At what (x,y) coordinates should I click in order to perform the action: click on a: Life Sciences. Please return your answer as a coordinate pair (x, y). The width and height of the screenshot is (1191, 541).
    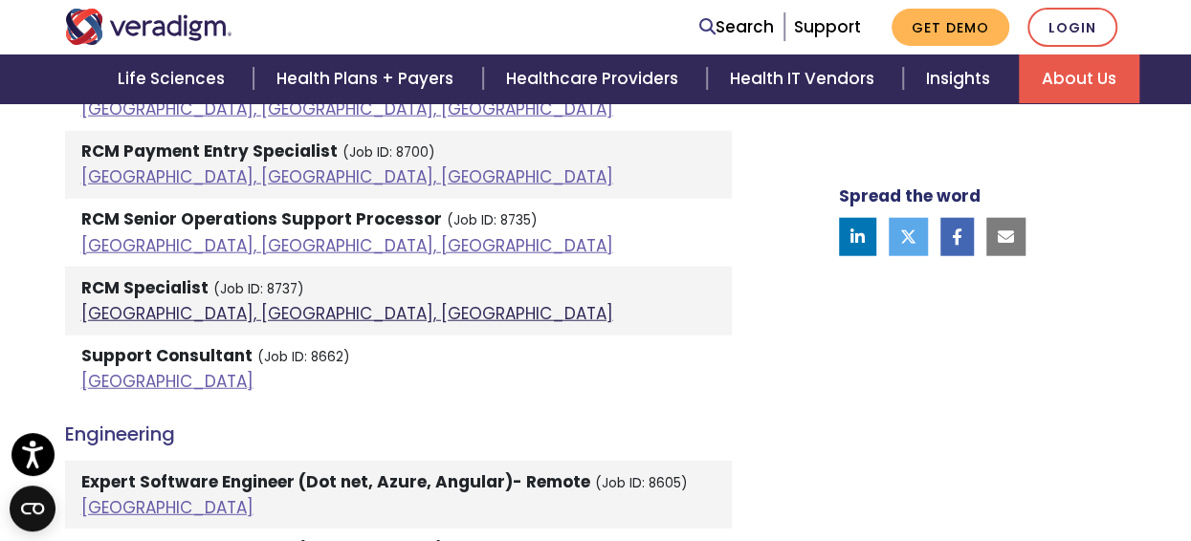
    Looking at the image, I should click on (174, 78).